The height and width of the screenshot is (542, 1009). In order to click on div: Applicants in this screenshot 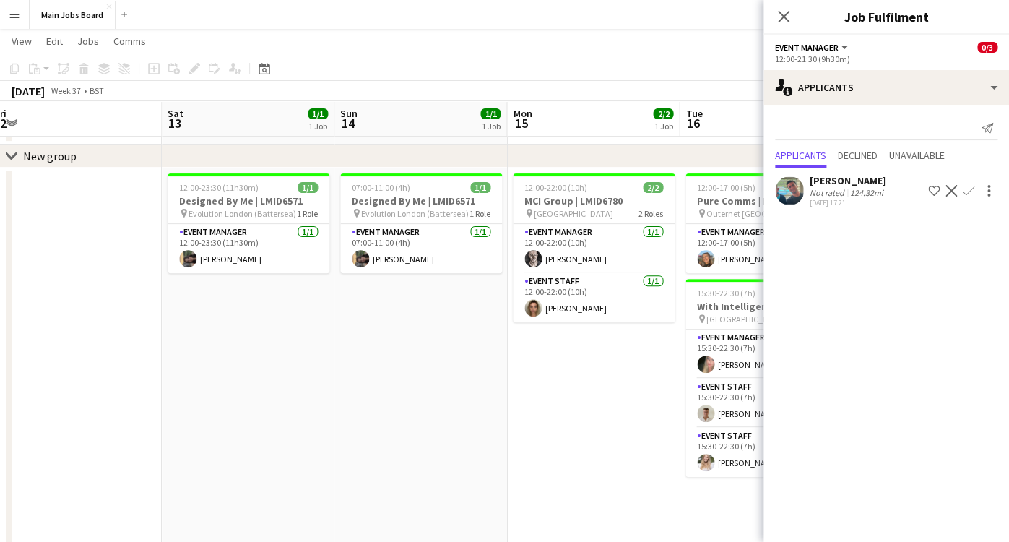, I will do `click(886, 87)`.